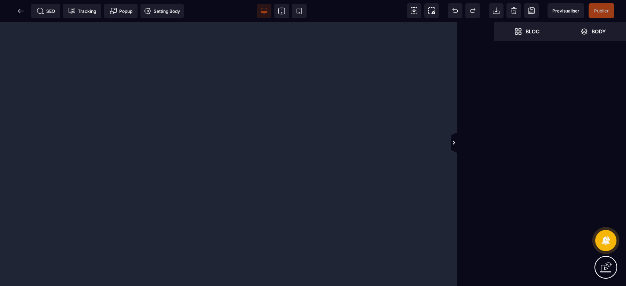 Image resolution: width=626 pixels, height=286 pixels. What do you see at coordinates (162, 11) in the screenshot?
I see `span: Setting Body` at bounding box center [162, 11].